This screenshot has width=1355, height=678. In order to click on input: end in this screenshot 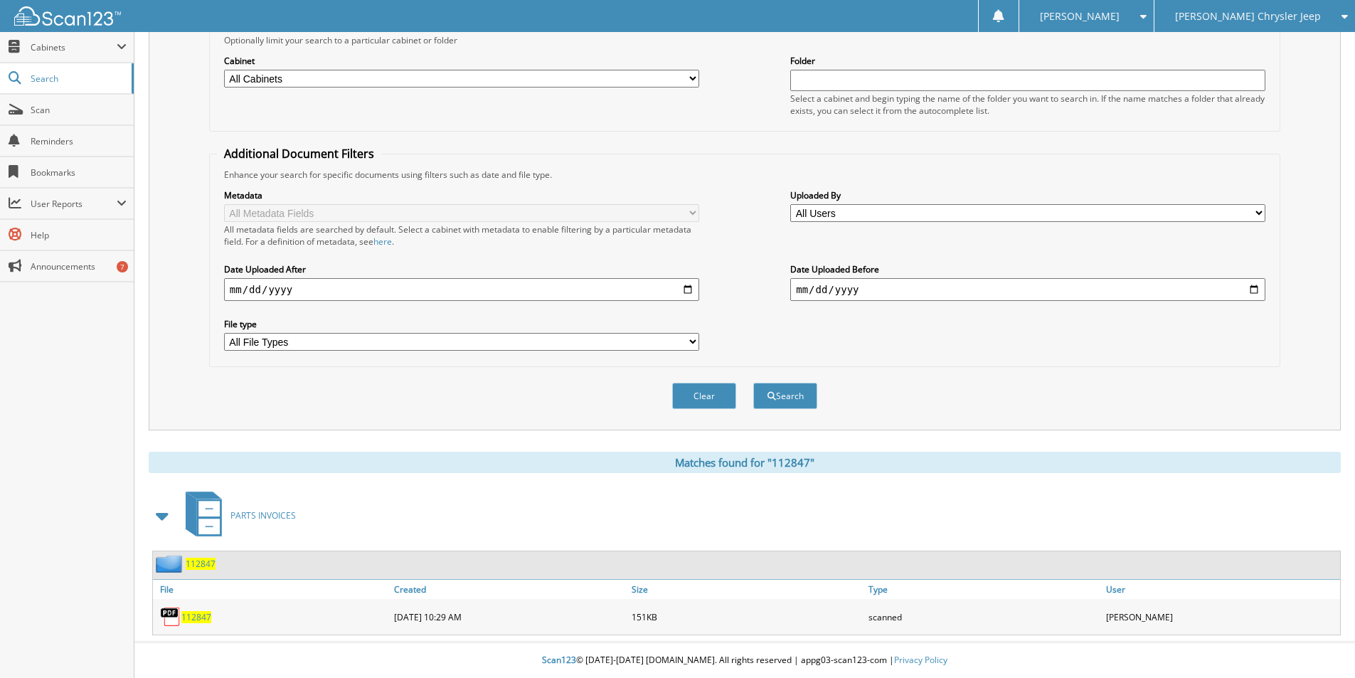, I will do `click(1028, 289)`.